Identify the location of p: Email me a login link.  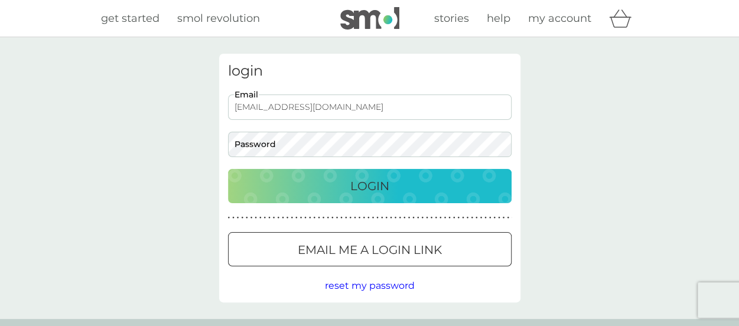
(370, 250).